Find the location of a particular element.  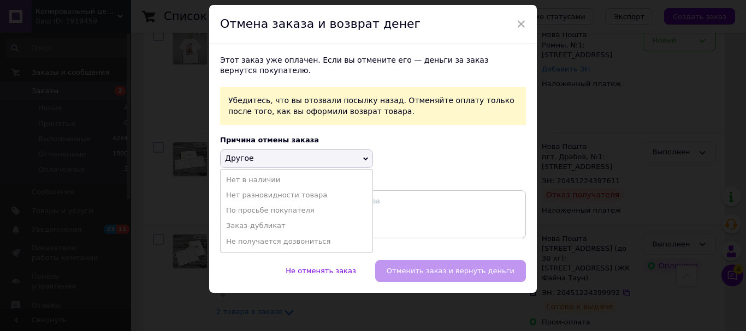

li: Нет в наличии is located at coordinates (297, 180).